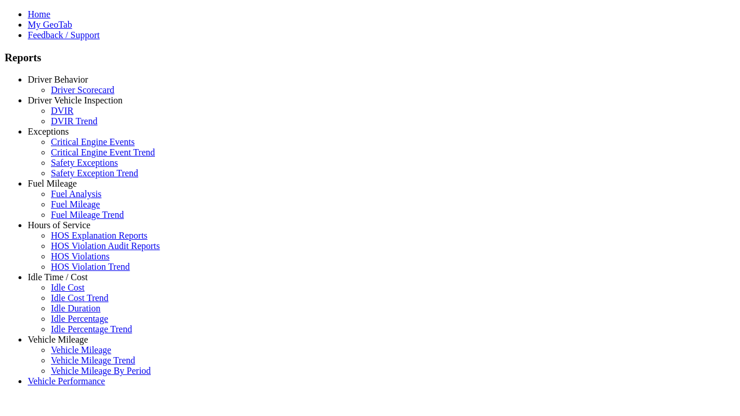  Describe the element at coordinates (103, 152) in the screenshot. I see `a: Critical Engine Event Trend` at that location.